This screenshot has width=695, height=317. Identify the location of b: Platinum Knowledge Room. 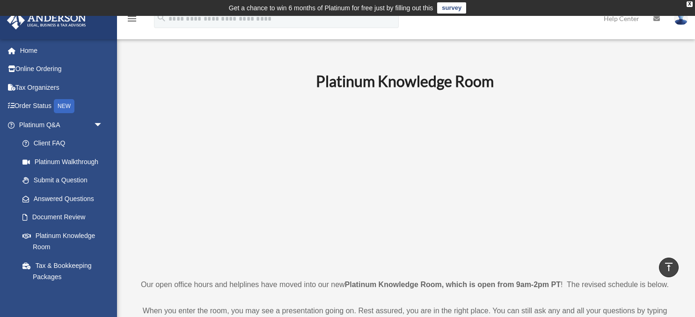
(405, 81).